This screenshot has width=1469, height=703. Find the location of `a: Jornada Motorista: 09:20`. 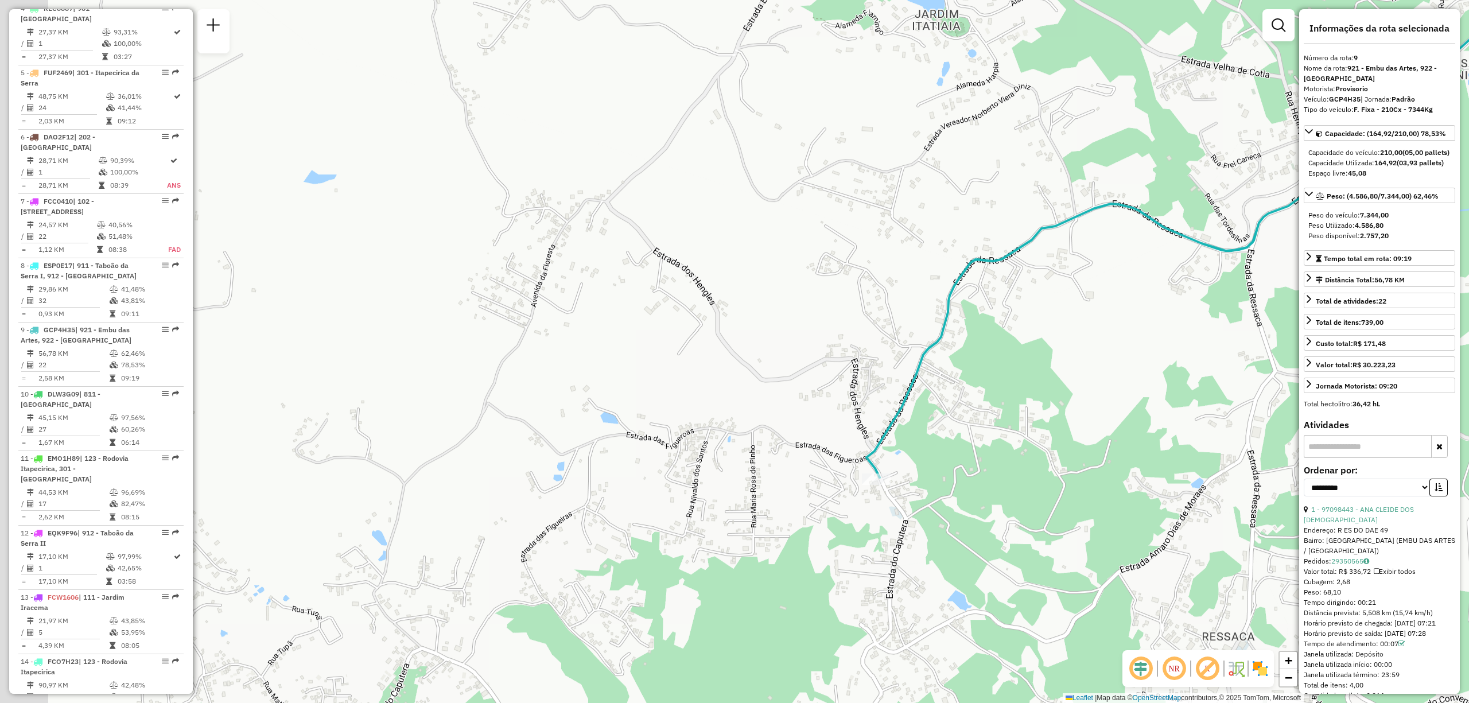

a: Jornada Motorista: 09:20 is located at coordinates (1379, 385).